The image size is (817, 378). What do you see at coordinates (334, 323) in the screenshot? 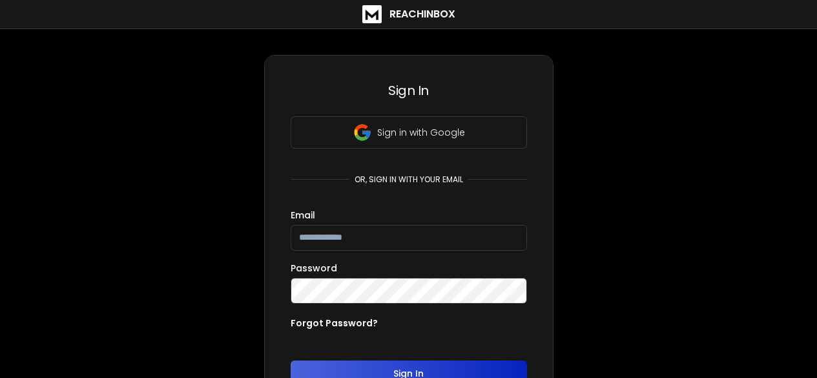
I see `p: Forgot Password?` at bounding box center [334, 323].